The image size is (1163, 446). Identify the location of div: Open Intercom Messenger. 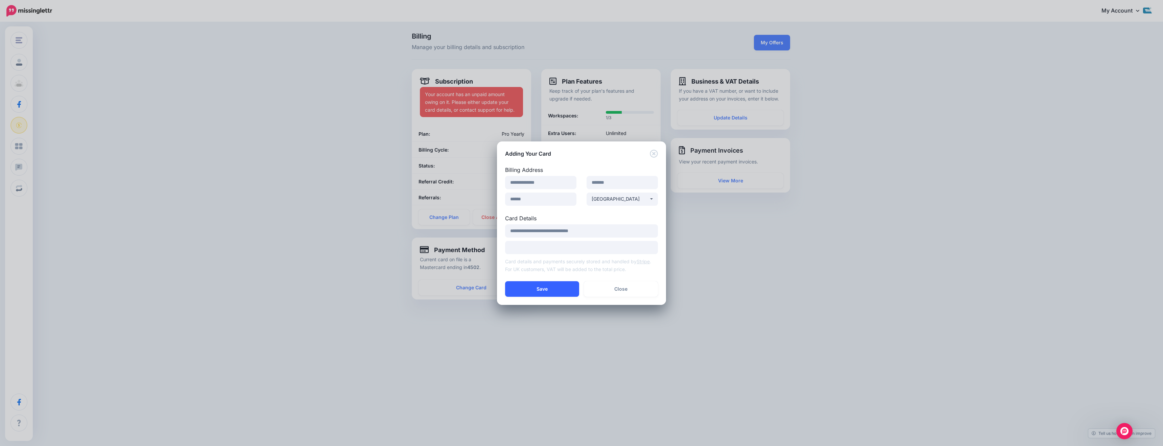
(1124, 431).